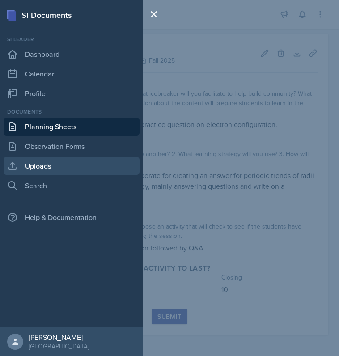 This screenshot has height=356, width=339. Describe the element at coordinates (72, 112) in the screenshot. I see `div: Documents` at that location.